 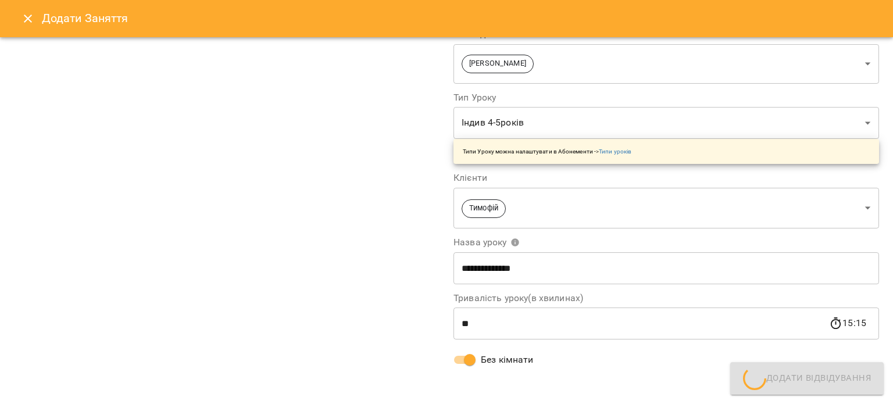 What do you see at coordinates (507, 360) in the screenshot?
I see `span: Без кімнати` at bounding box center [507, 360].